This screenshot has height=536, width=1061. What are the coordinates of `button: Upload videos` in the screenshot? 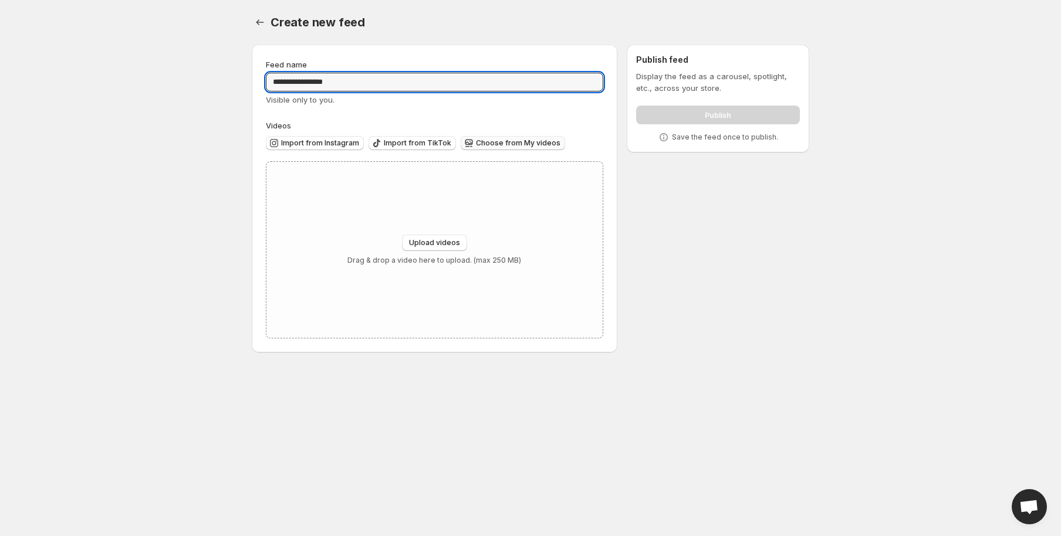 It's located at (434, 243).